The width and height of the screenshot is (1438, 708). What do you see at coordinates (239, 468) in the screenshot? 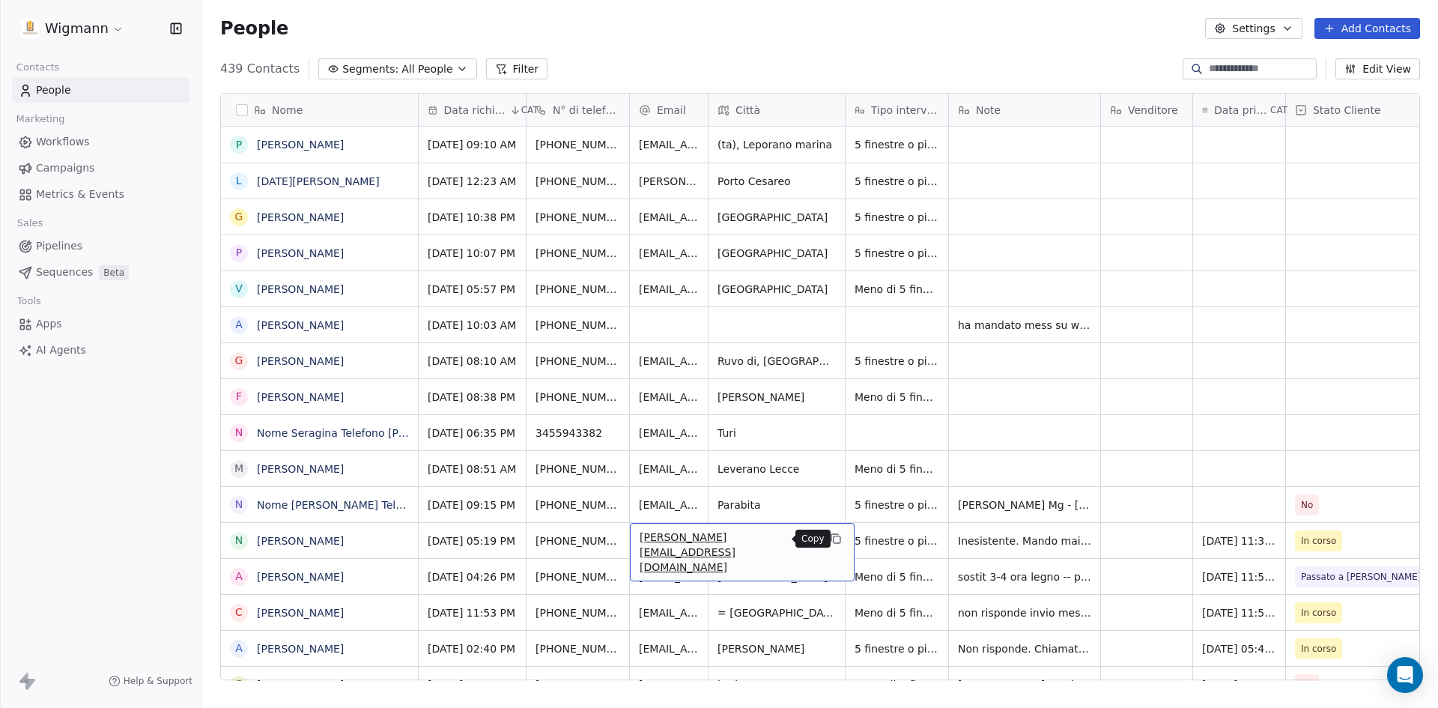
I see `div: M` at bounding box center [239, 468].